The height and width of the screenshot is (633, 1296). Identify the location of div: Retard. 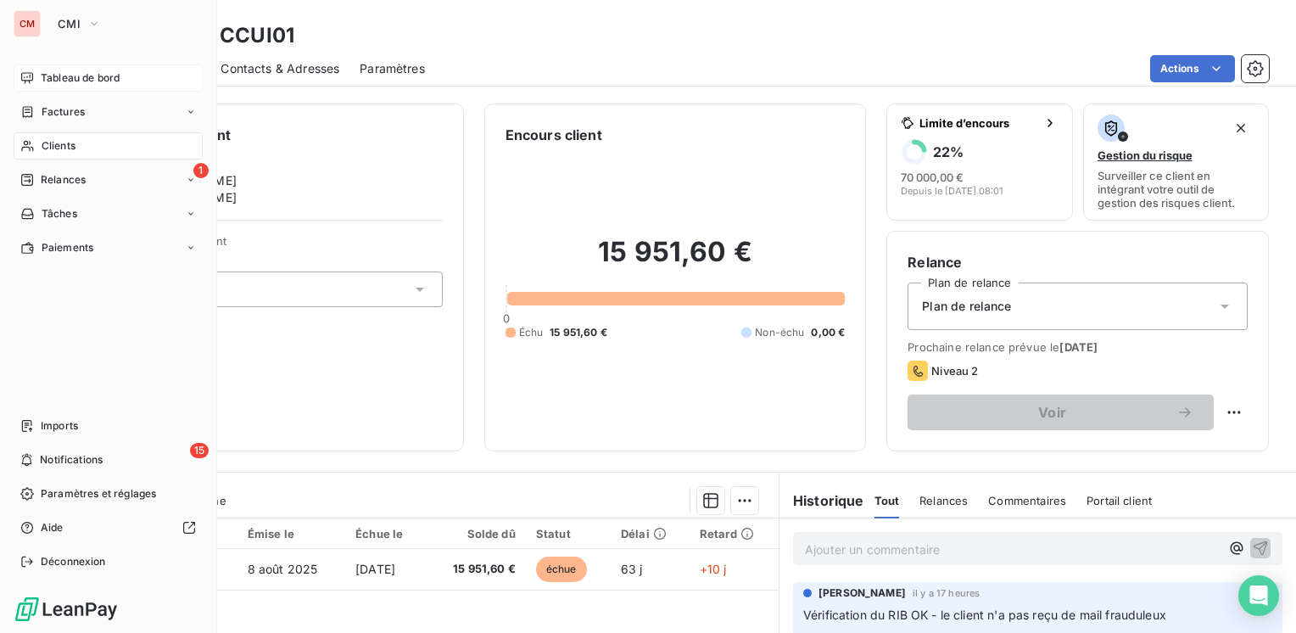
(734, 533).